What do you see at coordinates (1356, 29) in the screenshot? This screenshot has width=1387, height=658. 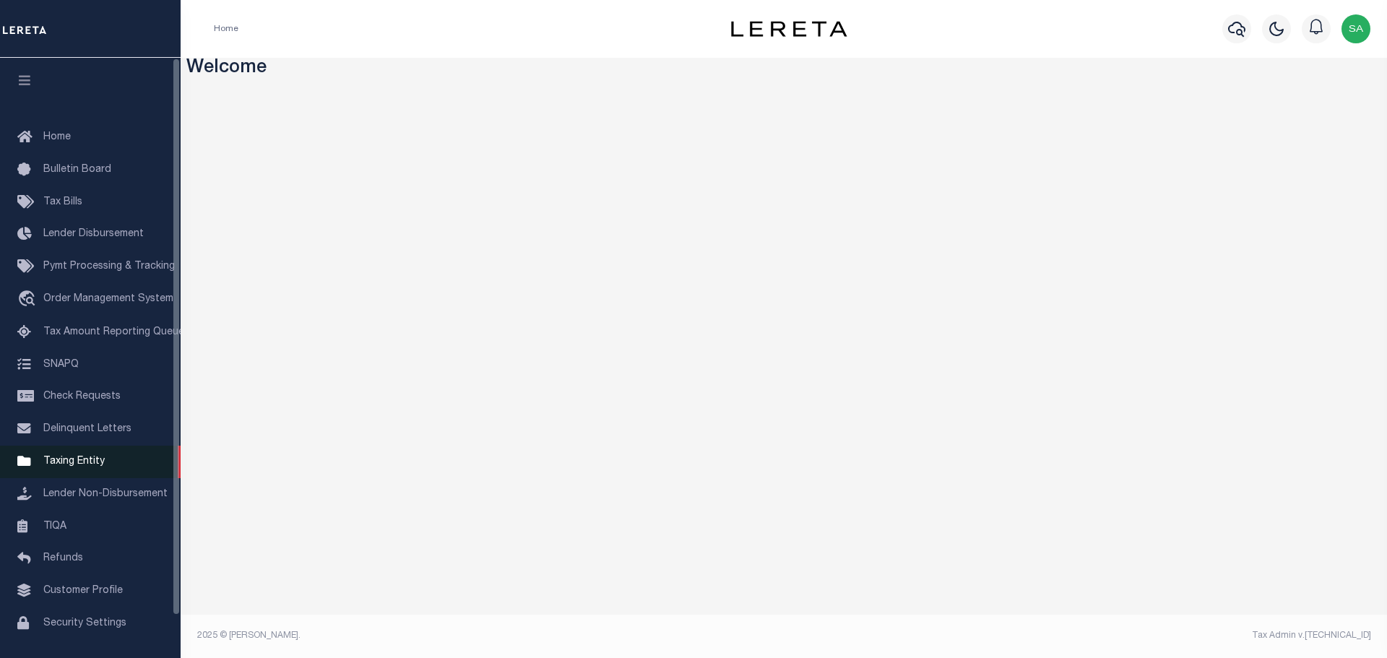 I see `img: svg+xml;base64,PHN2ZyB4bWxucz0iaHR0cDovL3d3dy53My5vcmcvMjAwMC9zdmciIHBvaW50ZXItZXZlbnRzPSJub25lIi...` at bounding box center [1356, 29].